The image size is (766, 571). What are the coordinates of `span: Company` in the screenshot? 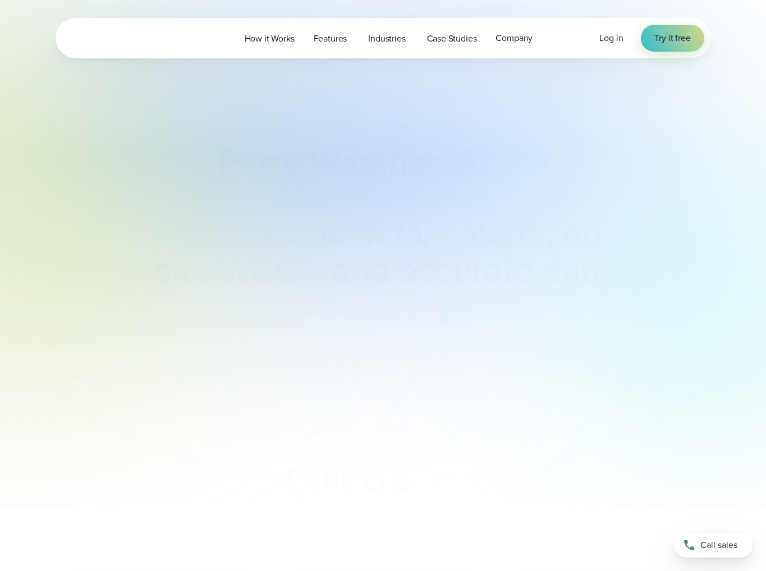 It's located at (514, 38).